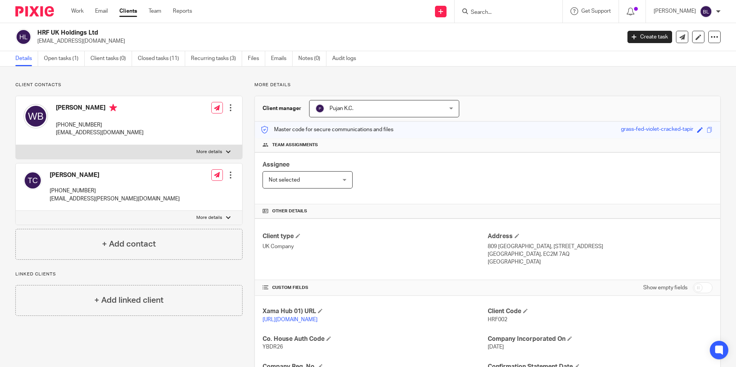  What do you see at coordinates (111, 58) in the screenshot?
I see `a: Client tasks (0)` at bounding box center [111, 58].